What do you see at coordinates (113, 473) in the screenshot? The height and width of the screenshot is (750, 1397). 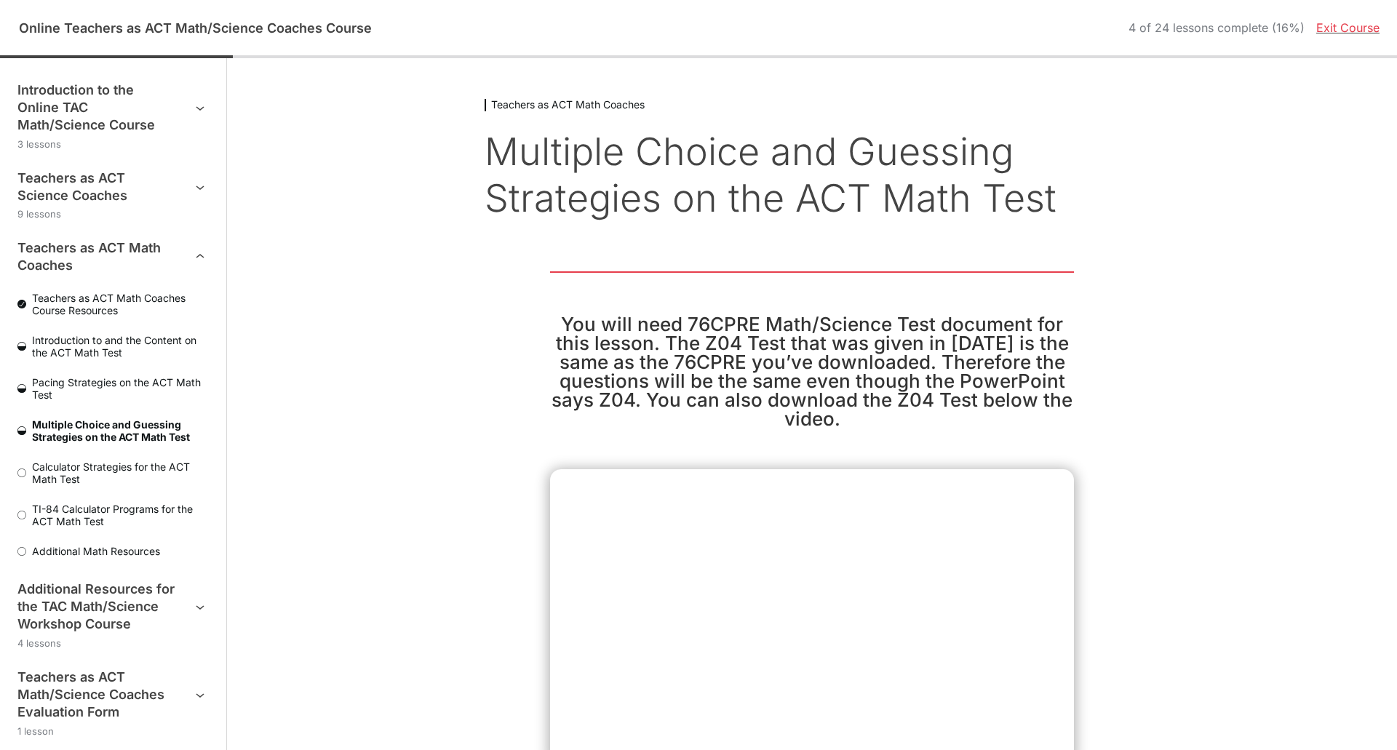 I see `a: Calculator Strategies for the ACT Math Test` at bounding box center [113, 473].